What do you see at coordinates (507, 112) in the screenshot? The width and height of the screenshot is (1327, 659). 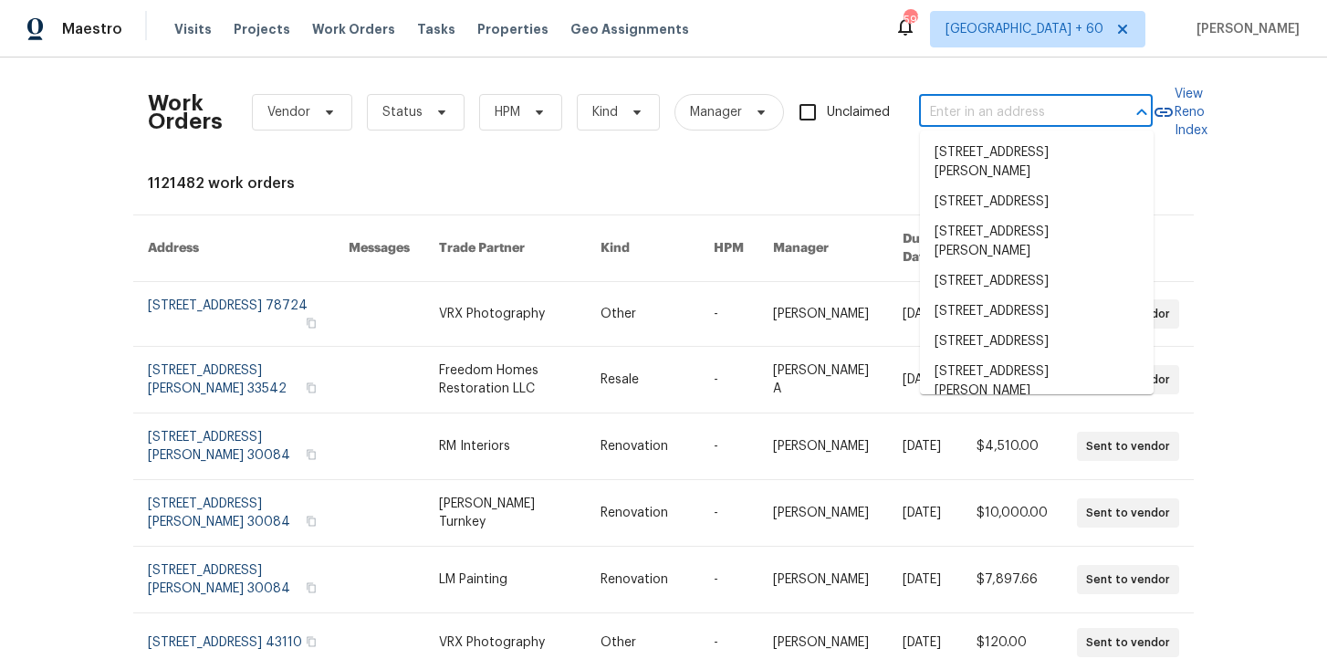 I see `span: HPM` at bounding box center [507, 112].